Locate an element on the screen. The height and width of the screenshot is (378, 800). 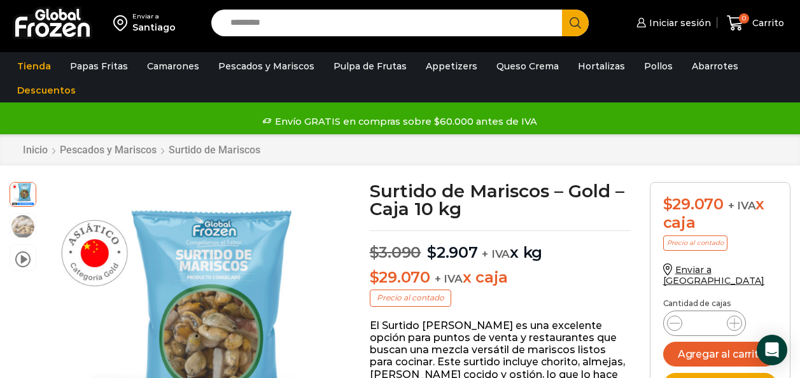
a: Queso Crema is located at coordinates (528, 66).